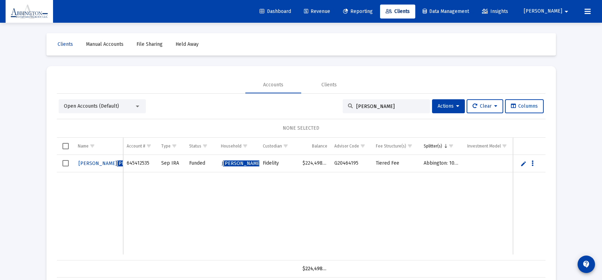  What do you see at coordinates (166, 146) in the screenshot?
I see `div: Type` at bounding box center [166, 146].